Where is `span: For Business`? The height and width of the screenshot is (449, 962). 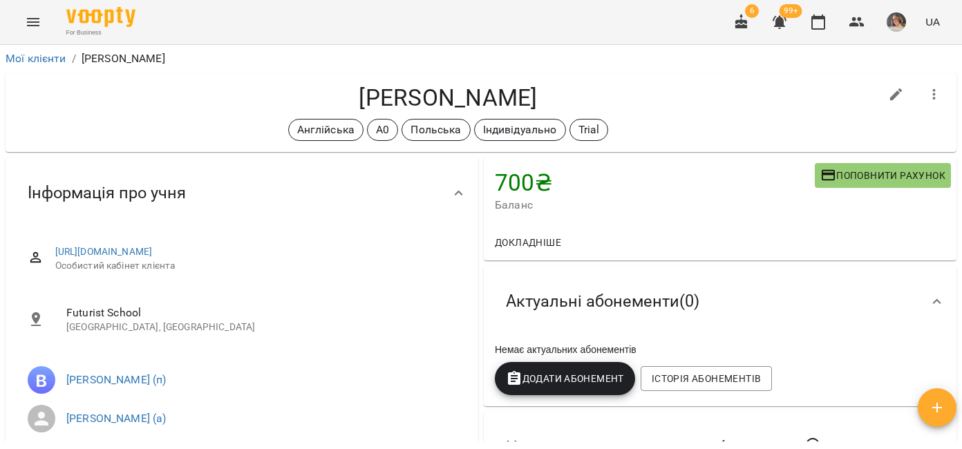
span: For Business is located at coordinates (101, 32).